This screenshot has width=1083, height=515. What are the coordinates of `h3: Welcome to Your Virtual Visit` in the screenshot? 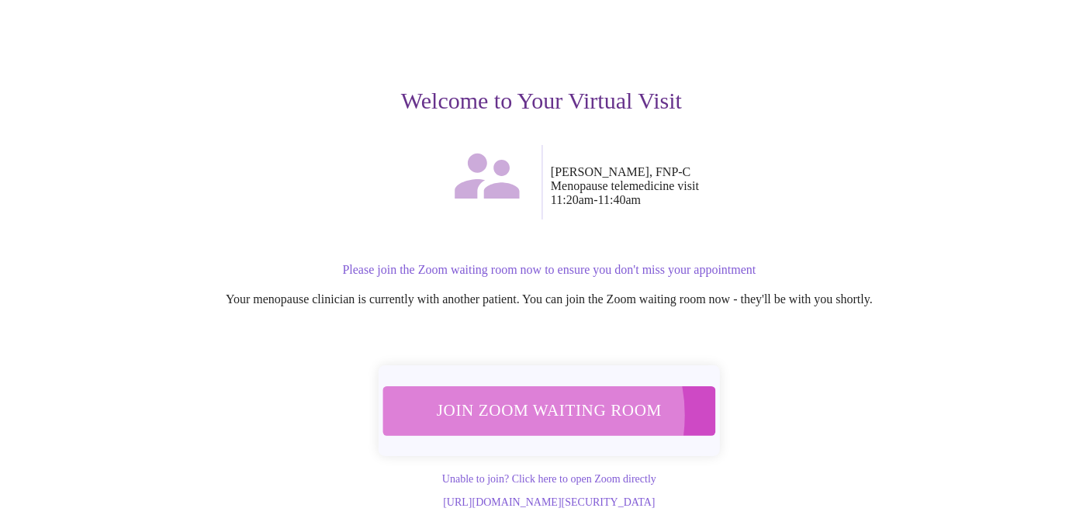 It's located at (541, 101).